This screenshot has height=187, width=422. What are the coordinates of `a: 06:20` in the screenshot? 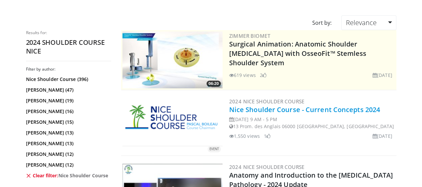 It's located at (173, 60).